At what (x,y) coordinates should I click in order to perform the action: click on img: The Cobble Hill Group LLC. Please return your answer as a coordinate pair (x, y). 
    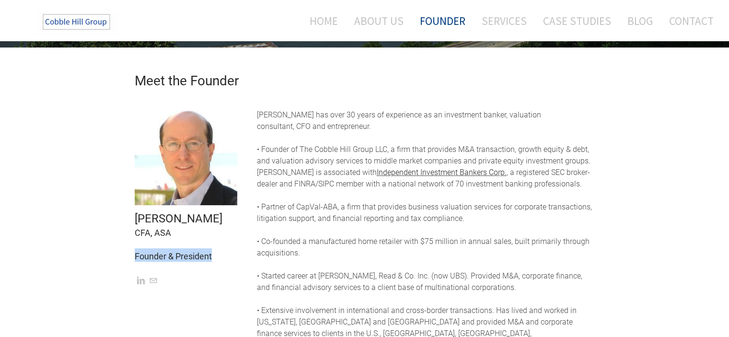
    Looking at the image, I should click on (77, 22).